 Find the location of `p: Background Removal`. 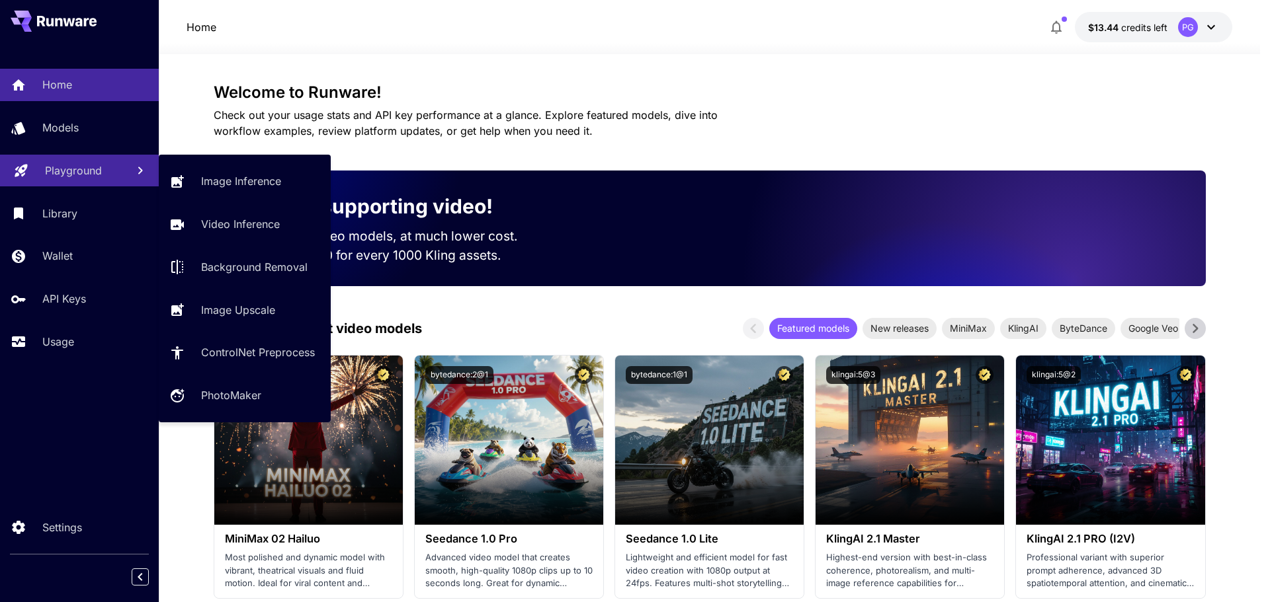

p: Background Removal is located at coordinates (254, 267).